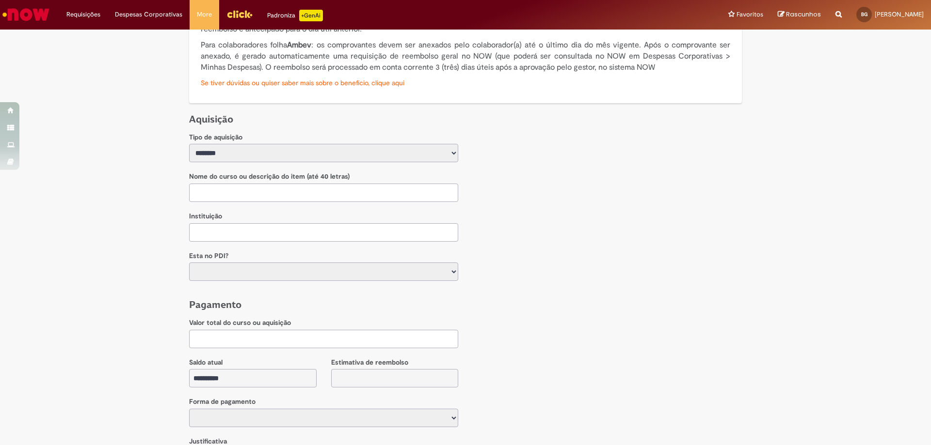  What do you see at coordinates (323, 402) in the screenshot?
I see `p: Forma de pagamento` at bounding box center [323, 402].